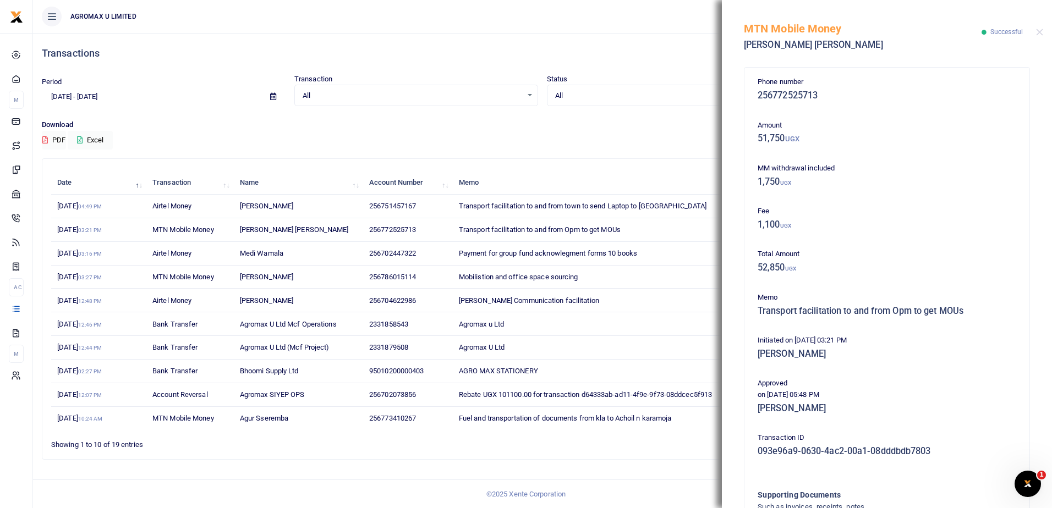 The height and width of the screenshot is (508, 1052). I want to click on span: 2331858543, so click(388, 324).